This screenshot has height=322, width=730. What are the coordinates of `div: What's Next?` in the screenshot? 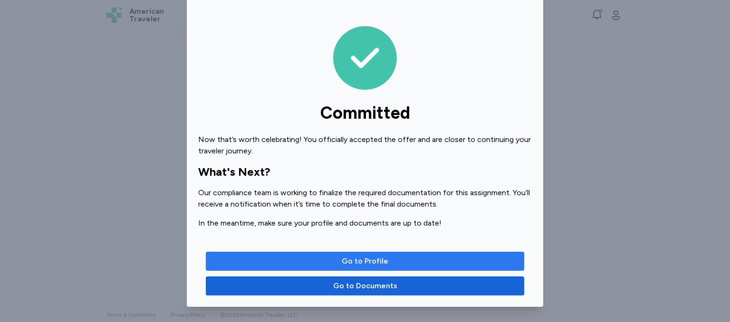 It's located at (365, 172).